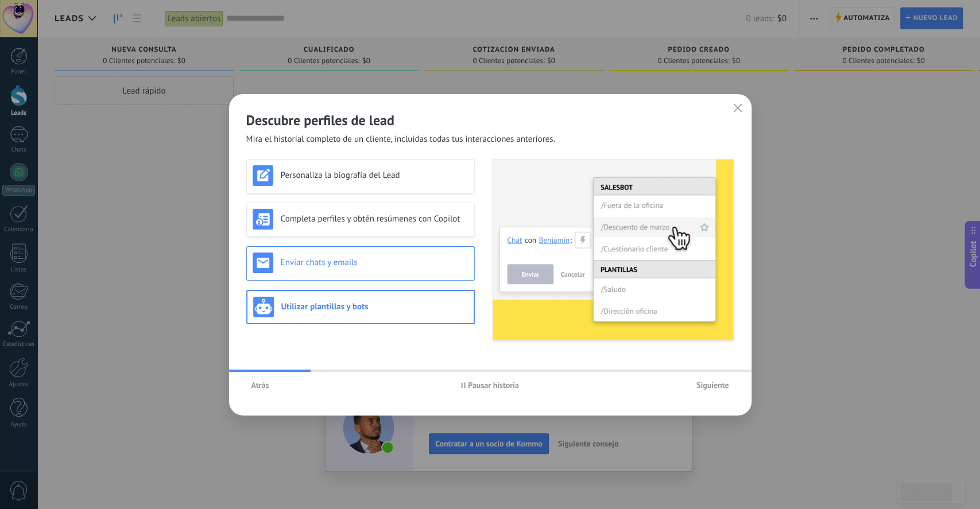 The image size is (980, 509). What do you see at coordinates (490, 385) in the screenshot?
I see `button: Pausar historia` at bounding box center [490, 385].